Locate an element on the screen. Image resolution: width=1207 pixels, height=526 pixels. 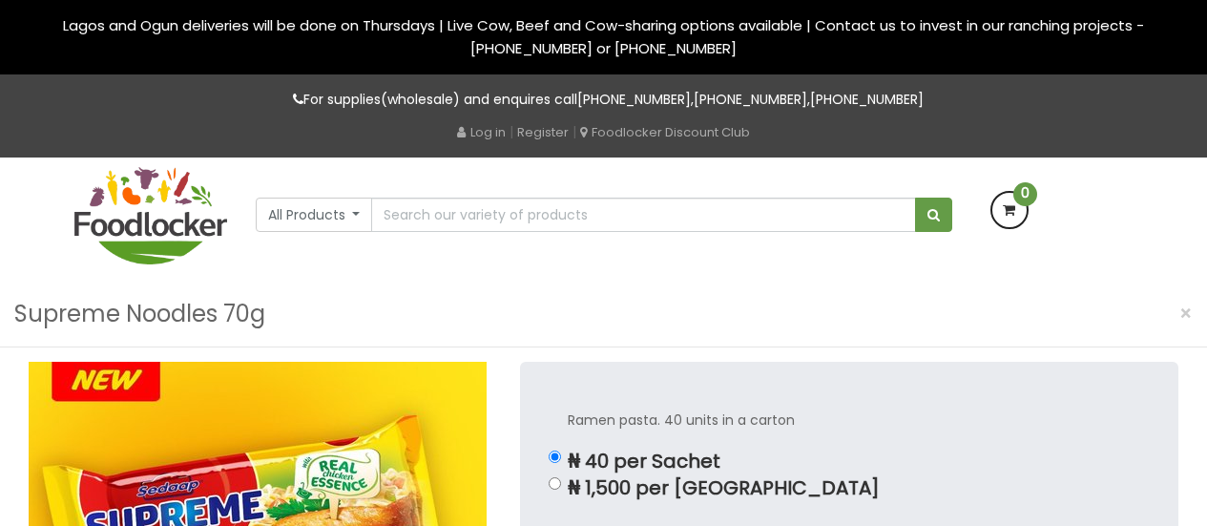
a: Log in is located at coordinates (481, 132).